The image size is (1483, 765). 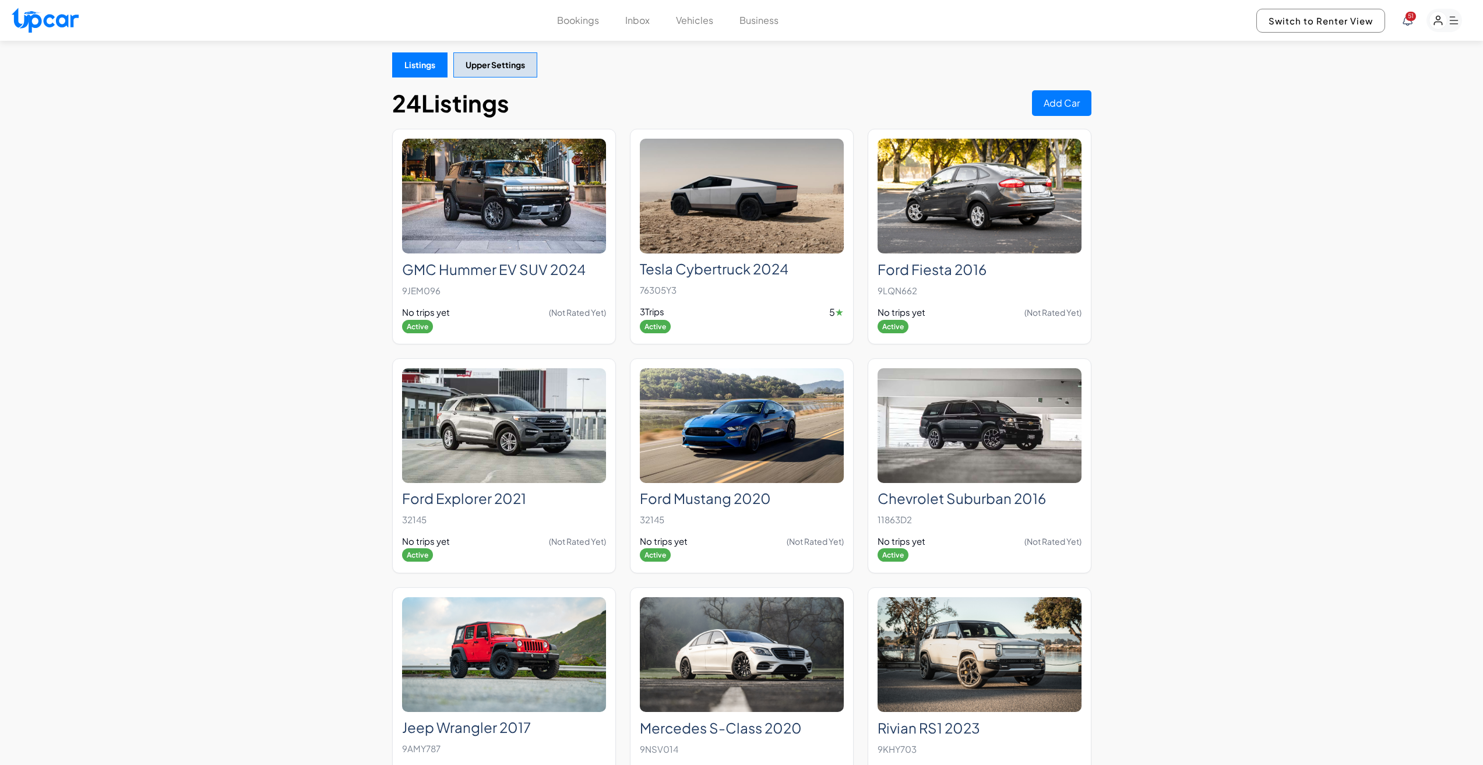 What do you see at coordinates (979, 520) in the screenshot?
I see `p: 11863D2` at bounding box center [979, 520].